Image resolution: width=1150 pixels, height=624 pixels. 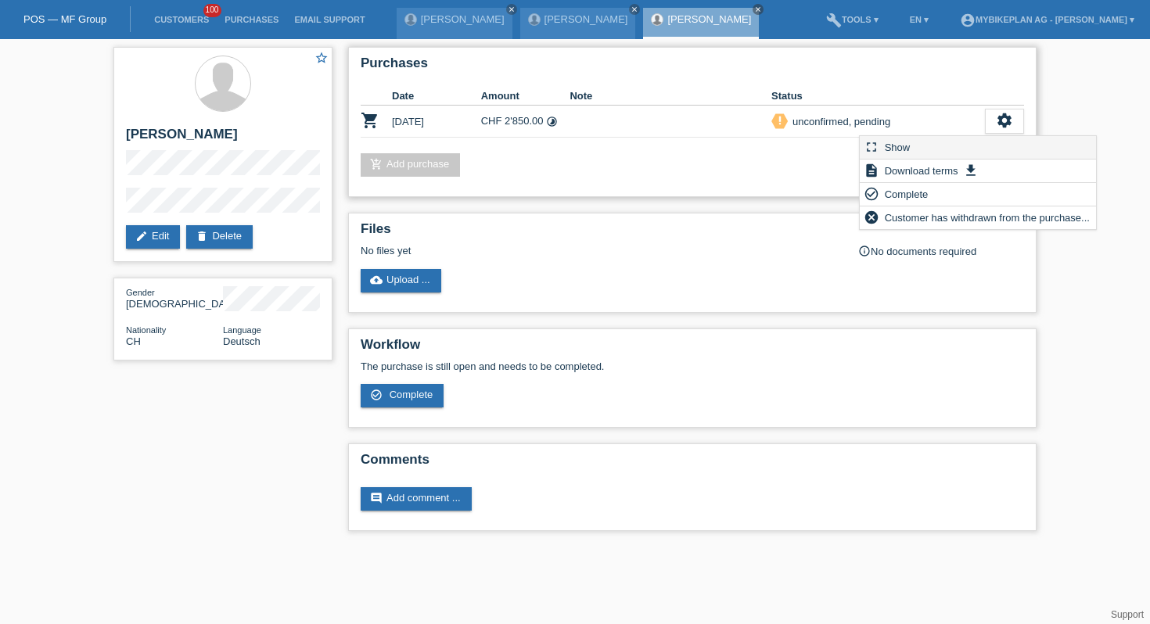 I want to click on th: Note, so click(x=671, y=96).